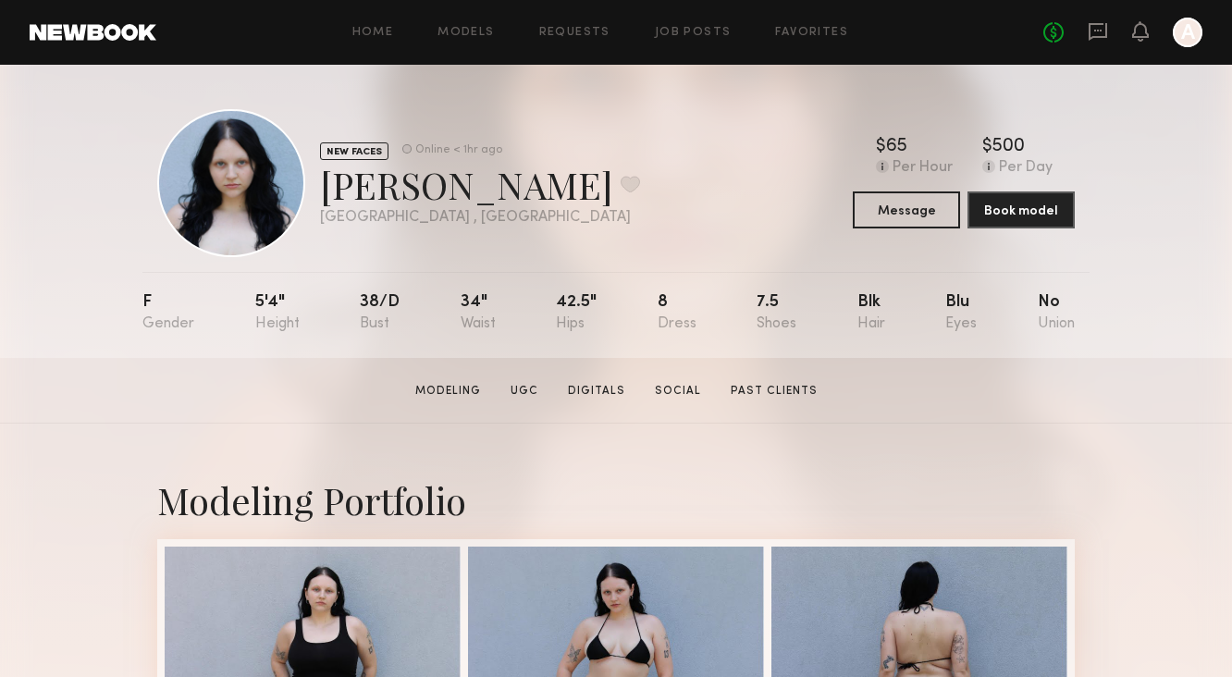 The image size is (1232, 677). What do you see at coordinates (961, 313) in the screenshot?
I see `div: Blu` at bounding box center [961, 313].